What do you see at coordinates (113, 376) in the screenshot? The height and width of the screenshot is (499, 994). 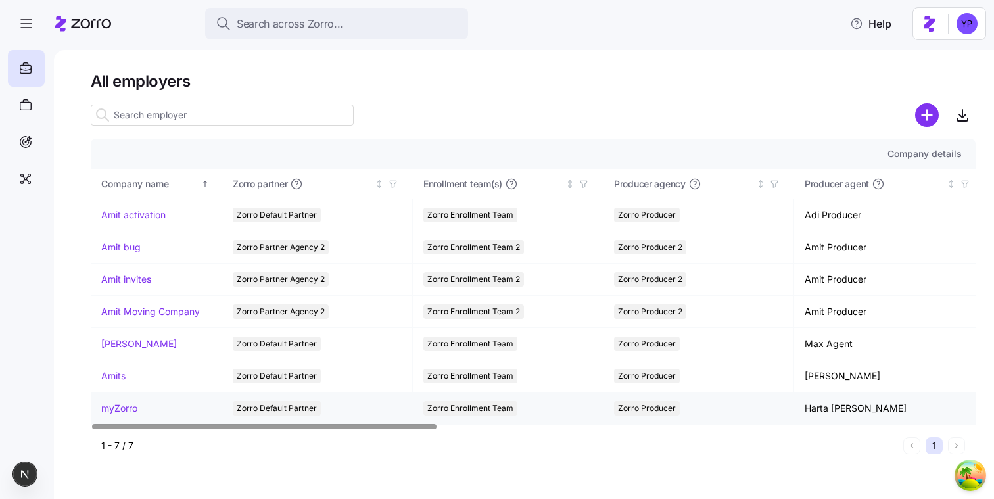 I see `a: Amits` at bounding box center [113, 376].